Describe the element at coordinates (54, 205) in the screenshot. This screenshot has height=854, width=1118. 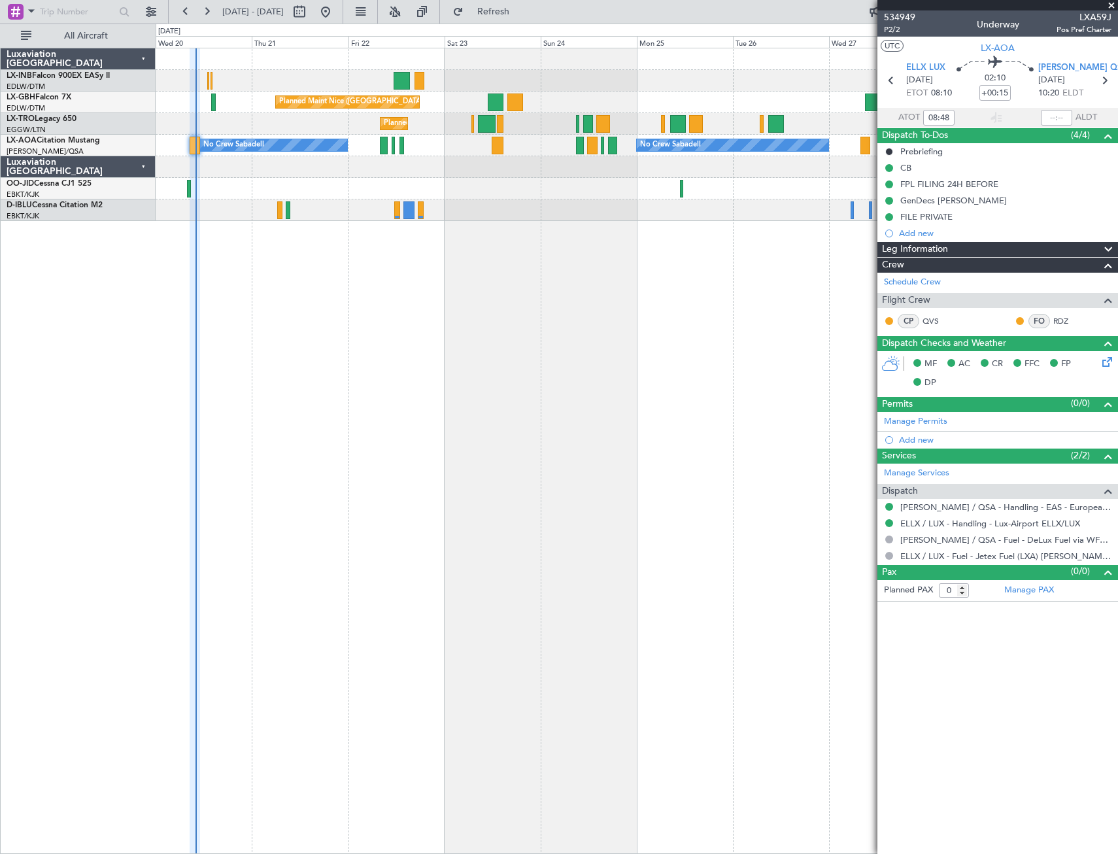
I see `a: D-IBLUCessna Citation M2` at that location.